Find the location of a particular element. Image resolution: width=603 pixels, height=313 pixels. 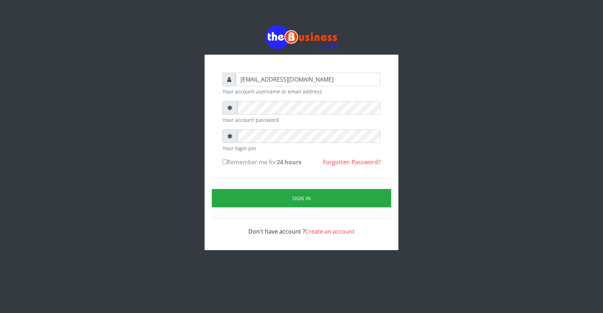

small: Your login pin is located at coordinates (302, 148).